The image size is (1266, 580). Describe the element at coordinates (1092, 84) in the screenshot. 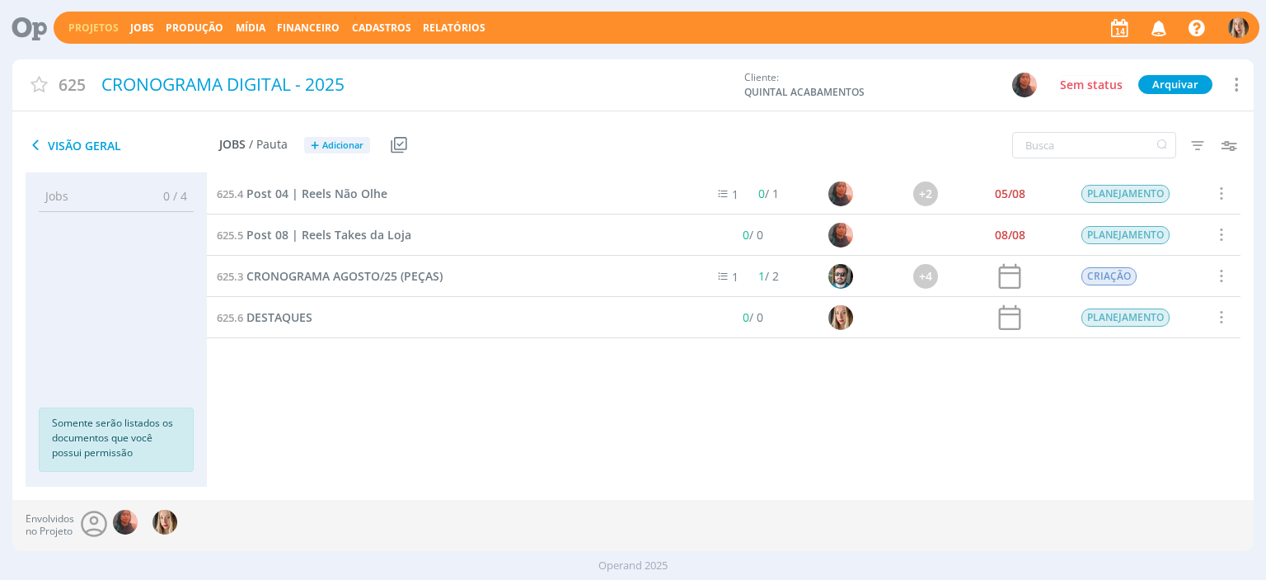

I see `span: Sem status` at that location.